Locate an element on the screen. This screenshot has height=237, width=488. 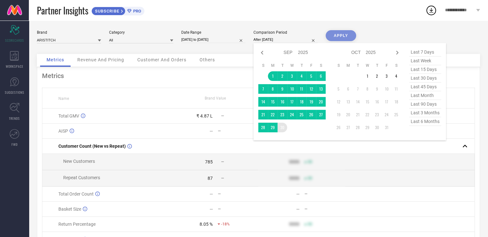
td: Fri Oct 17 2025 is located at coordinates (387, 102).